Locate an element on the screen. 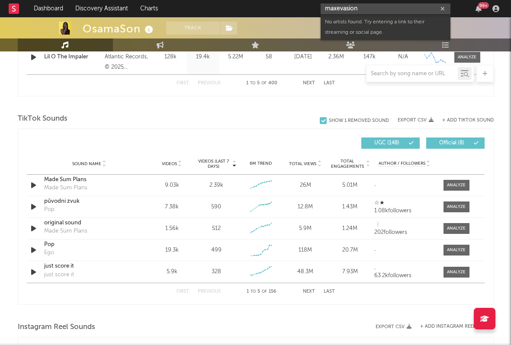 The width and height of the screenshot is (511, 345). div: 6M Trend is located at coordinates (260, 163).